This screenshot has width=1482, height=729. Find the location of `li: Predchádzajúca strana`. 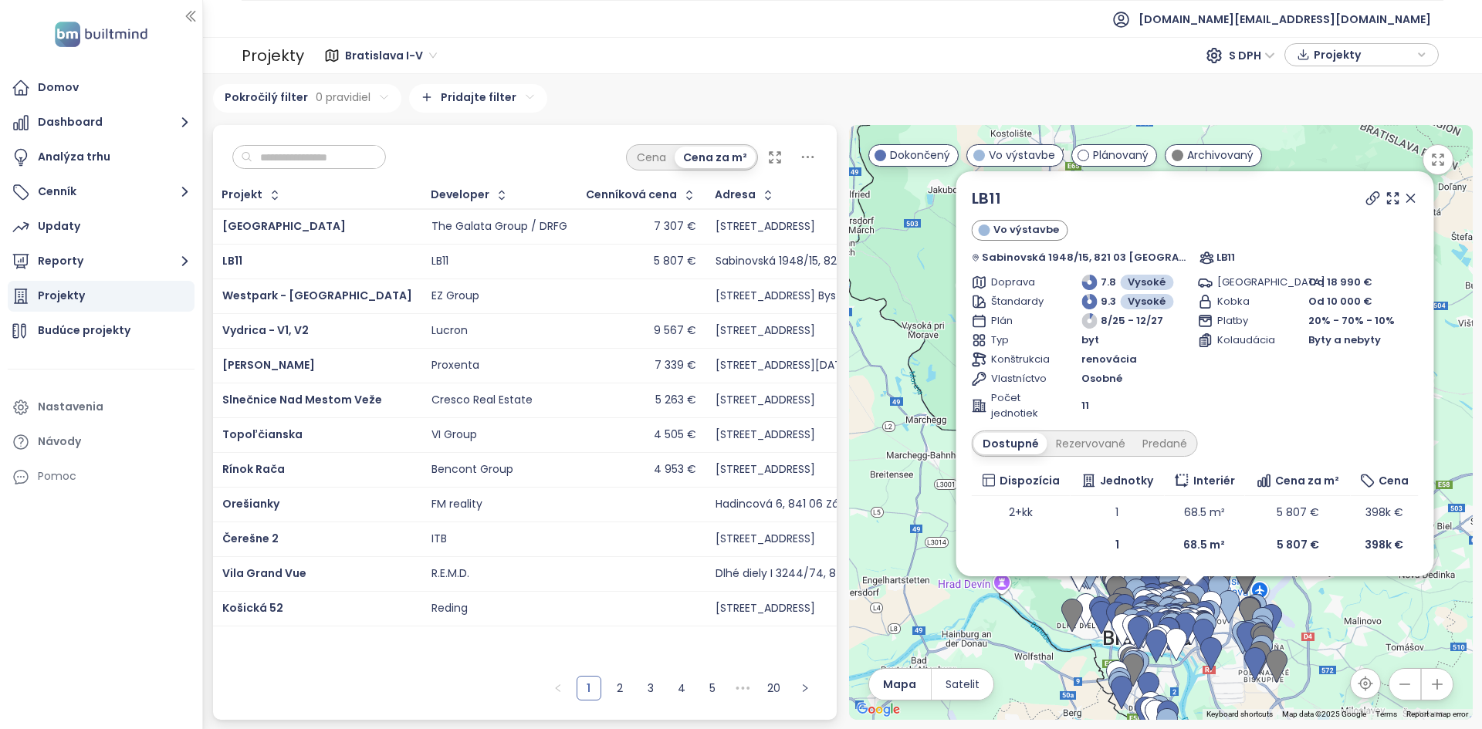

li: Predchádzajúca strana is located at coordinates (558, 689).